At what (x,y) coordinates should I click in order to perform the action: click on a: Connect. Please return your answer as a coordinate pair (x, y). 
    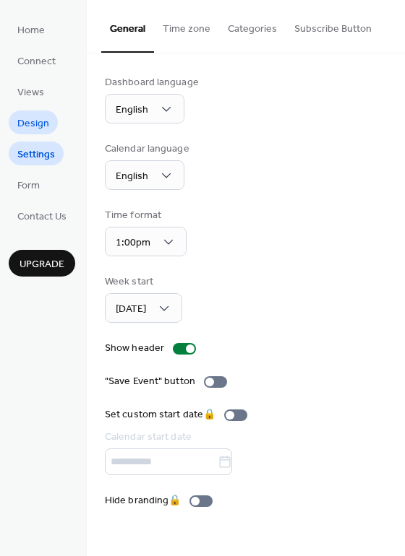
    Looking at the image, I should click on (36, 60).